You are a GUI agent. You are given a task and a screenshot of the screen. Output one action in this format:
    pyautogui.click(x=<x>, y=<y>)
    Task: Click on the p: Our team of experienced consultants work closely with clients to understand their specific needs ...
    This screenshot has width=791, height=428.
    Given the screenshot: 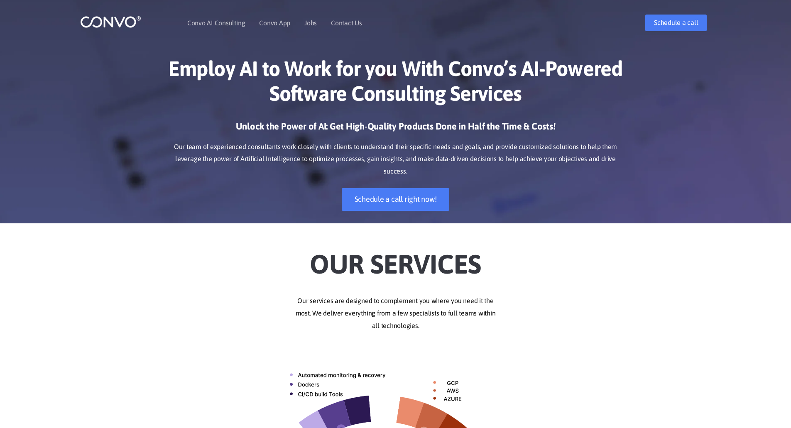 What is the action you would take?
    pyautogui.click(x=396, y=159)
    